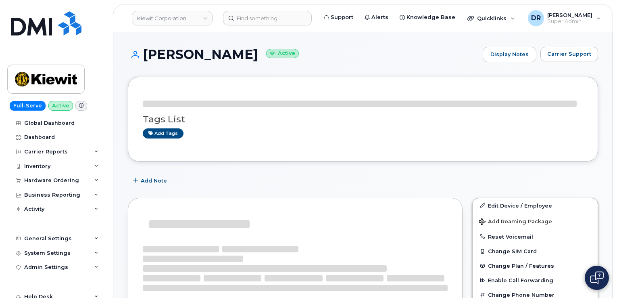 Image resolution: width=617 pixels, height=298 pixels. What do you see at coordinates (521, 280) in the screenshot?
I see `span: Enable Call Forwarding` at bounding box center [521, 280].